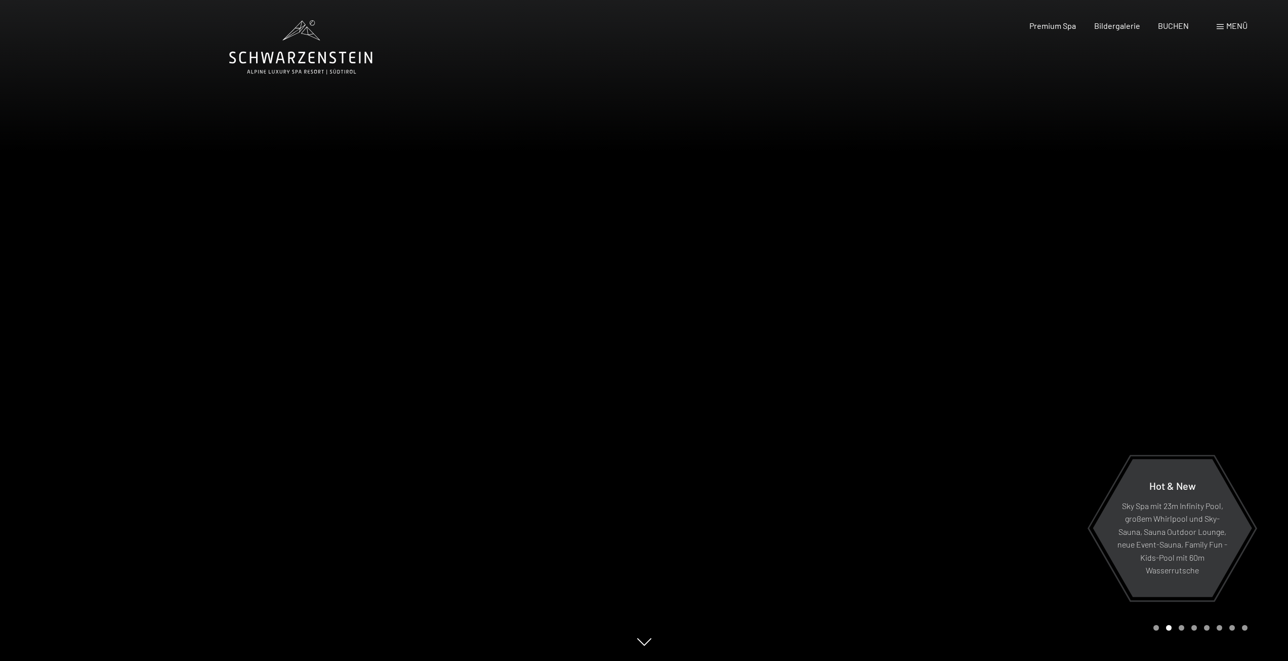  I want to click on a: Premium Spa, so click(1053, 25).